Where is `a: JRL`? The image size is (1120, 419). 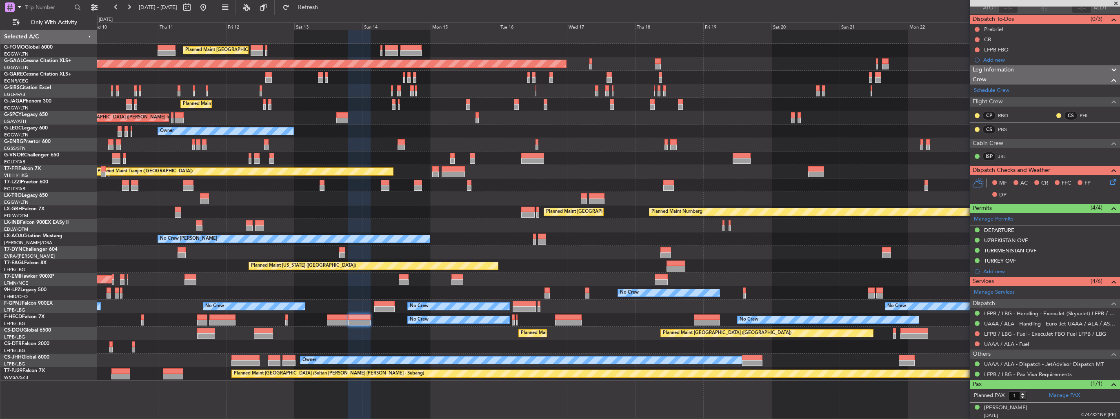 a: JRL is located at coordinates (1007, 156).